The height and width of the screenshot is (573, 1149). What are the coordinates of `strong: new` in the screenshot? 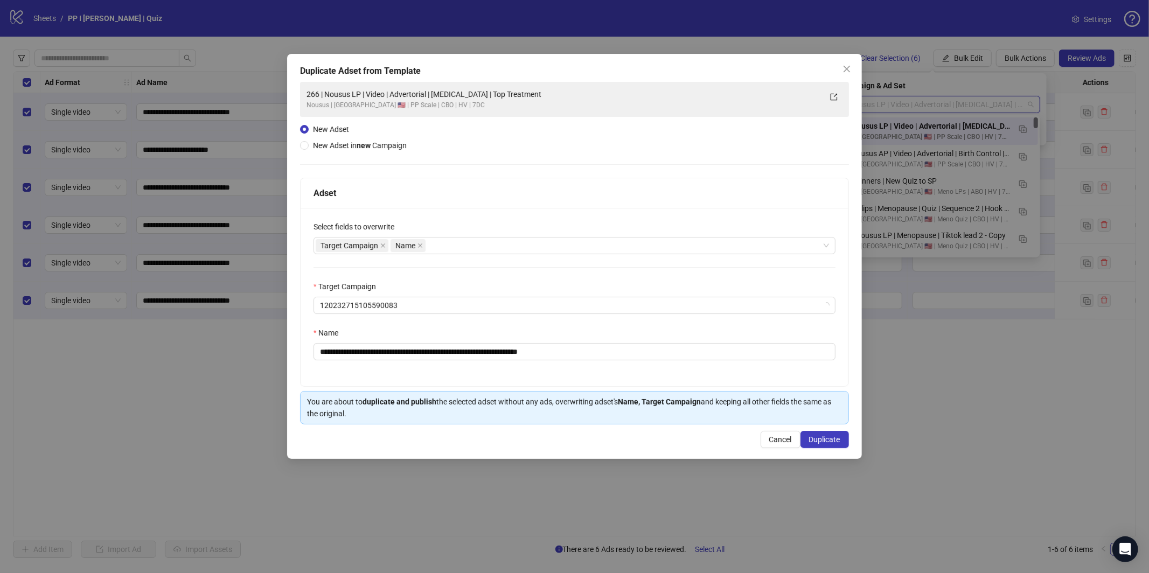 It's located at (363, 145).